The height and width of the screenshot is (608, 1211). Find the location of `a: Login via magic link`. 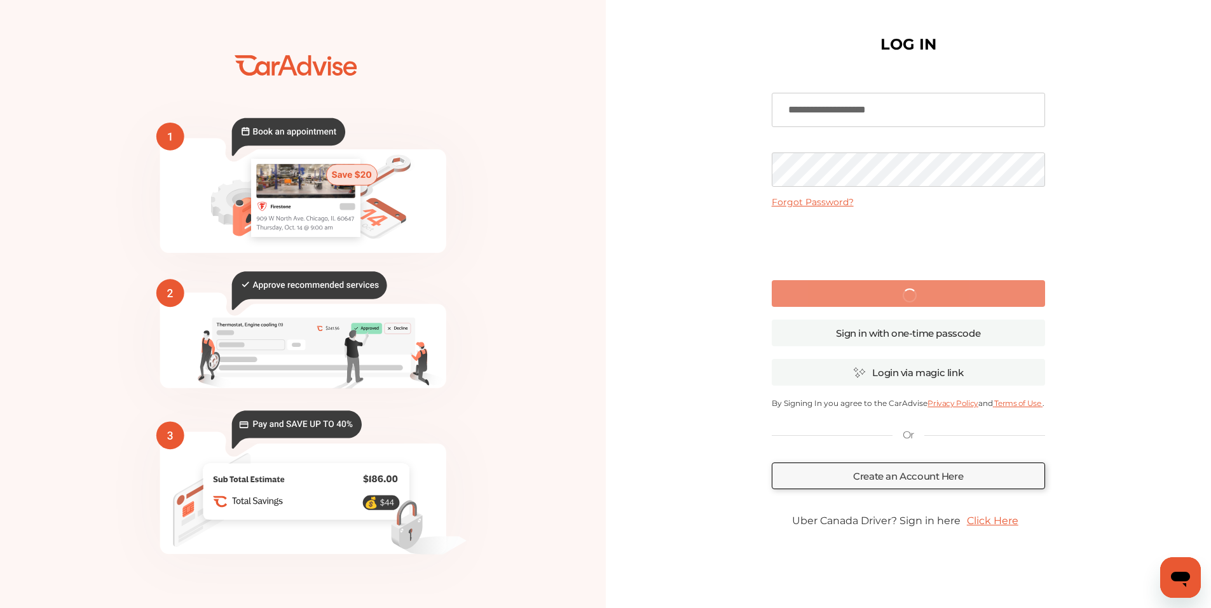

a: Login via magic link is located at coordinates (908, 372).